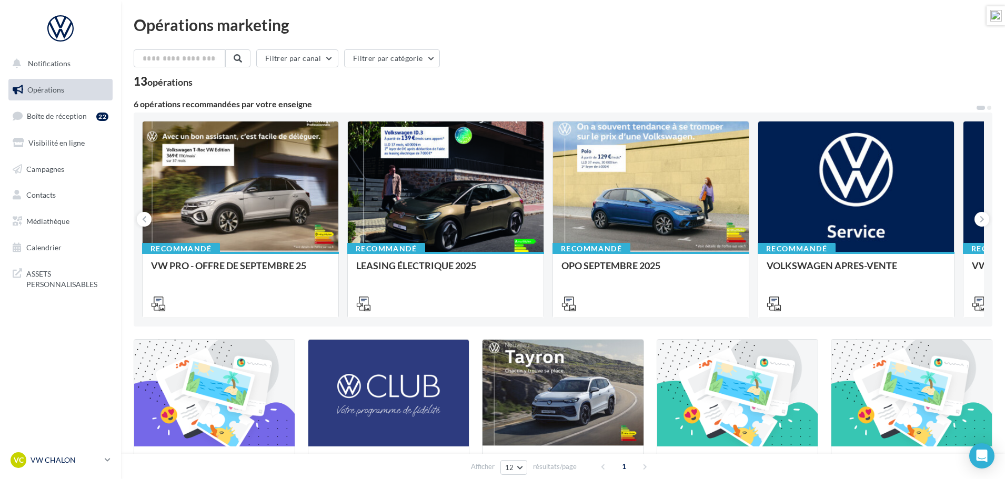 This screenshot has width=1005, height=479. I want to click on span: Notifications, so click(49, 63).